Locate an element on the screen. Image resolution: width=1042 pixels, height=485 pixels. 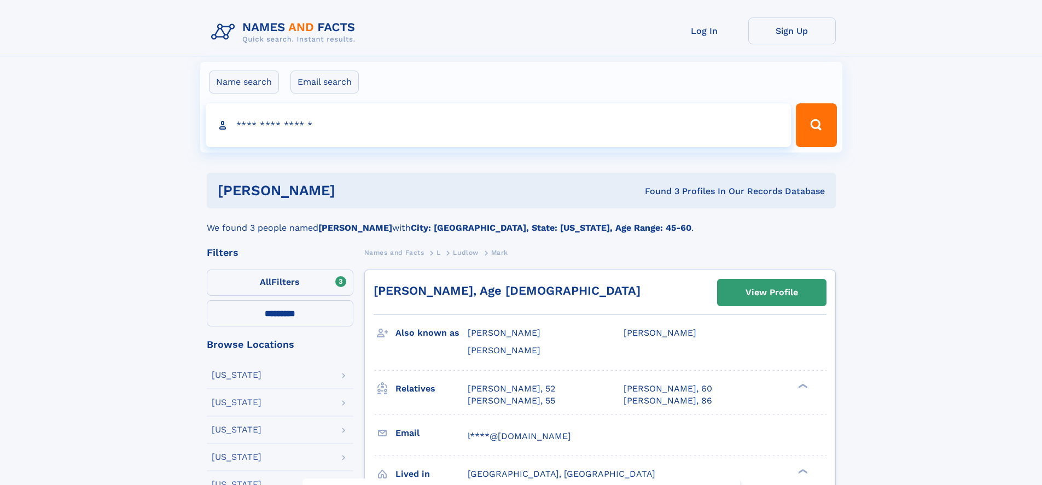
input: search input is located at coordinates (498, 125).